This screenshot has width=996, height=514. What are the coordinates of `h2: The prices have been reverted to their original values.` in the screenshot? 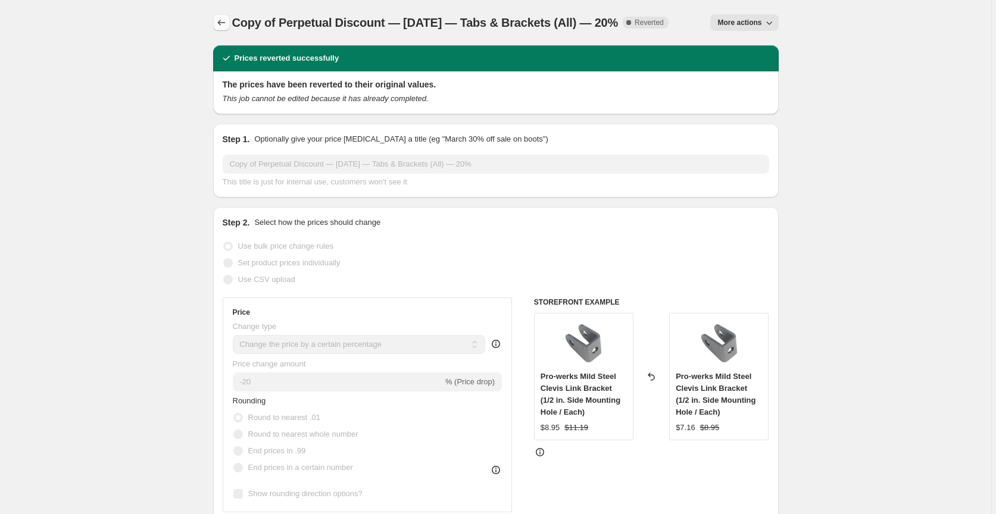 It's located at (496, 84).